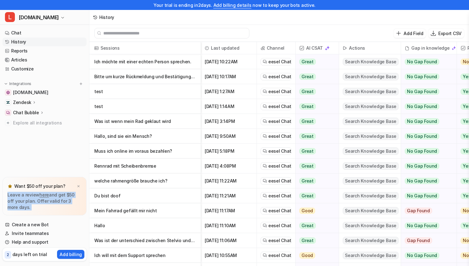  Describe the element at coordinates (145, 92) in the screenshot. I see `p: test` at that location.